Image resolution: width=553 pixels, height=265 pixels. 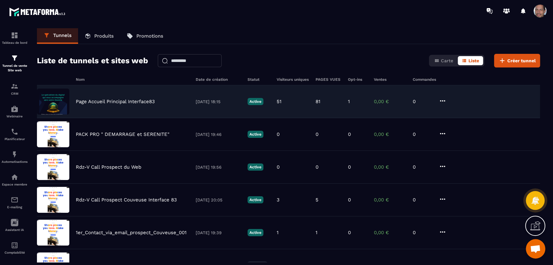 I want to click on p: Assistant IA, so click(x=15, y=229).